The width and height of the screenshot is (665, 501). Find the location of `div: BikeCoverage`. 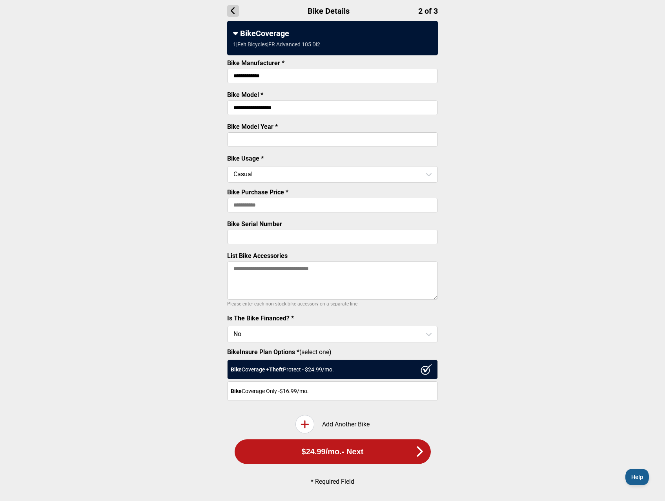

div: BikeCoverage is located at coordinates (332, 33).